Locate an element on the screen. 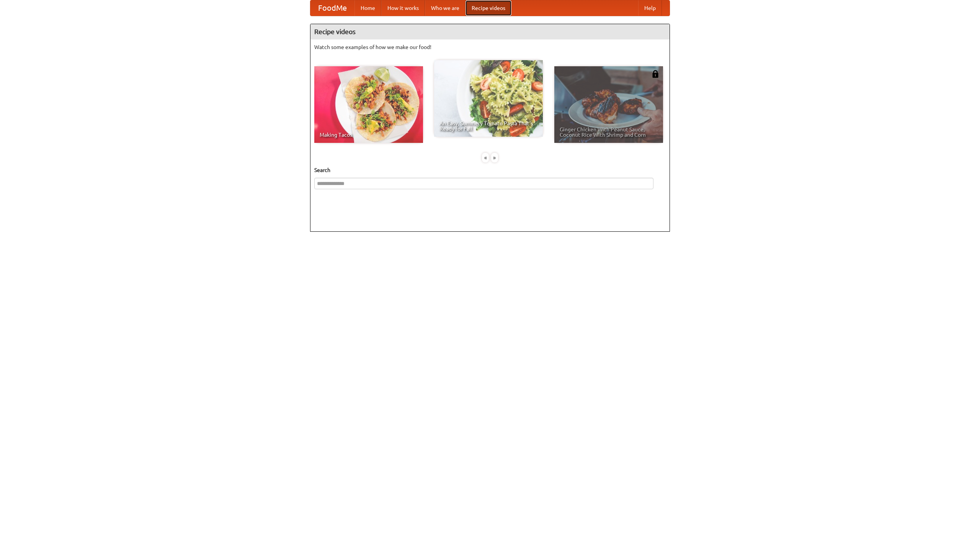 The height and width of the screenshot is (542, 980). p: Watch some examples of how we make our food! is located at coordinates (490, 47).